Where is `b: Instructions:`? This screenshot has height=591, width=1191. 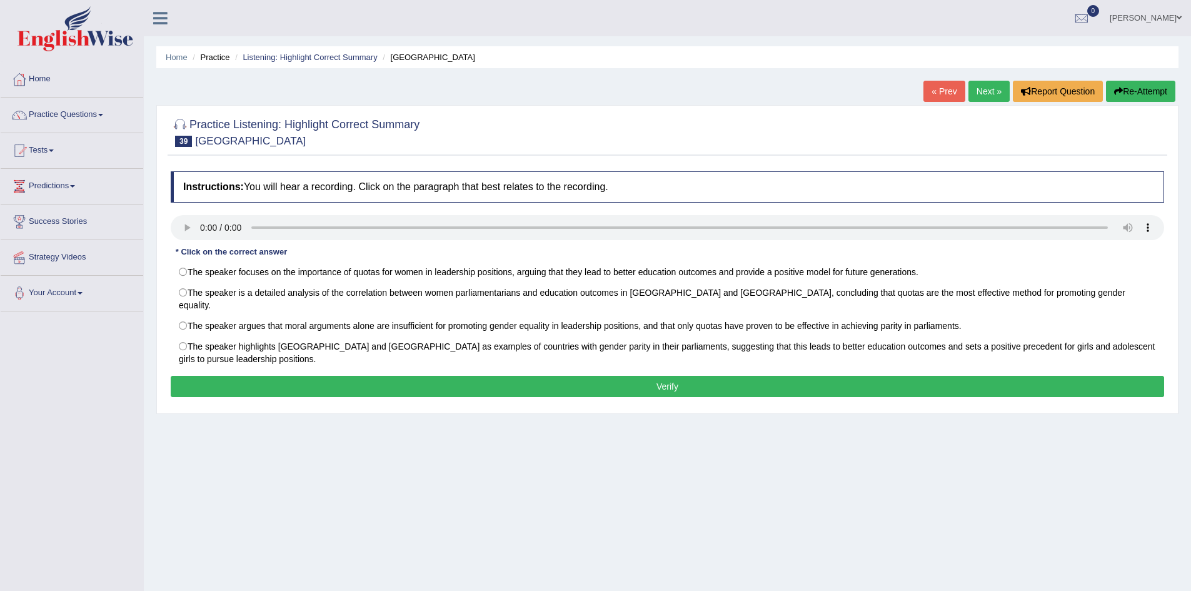
b: Instructions: is located at coordinates (213, 186).